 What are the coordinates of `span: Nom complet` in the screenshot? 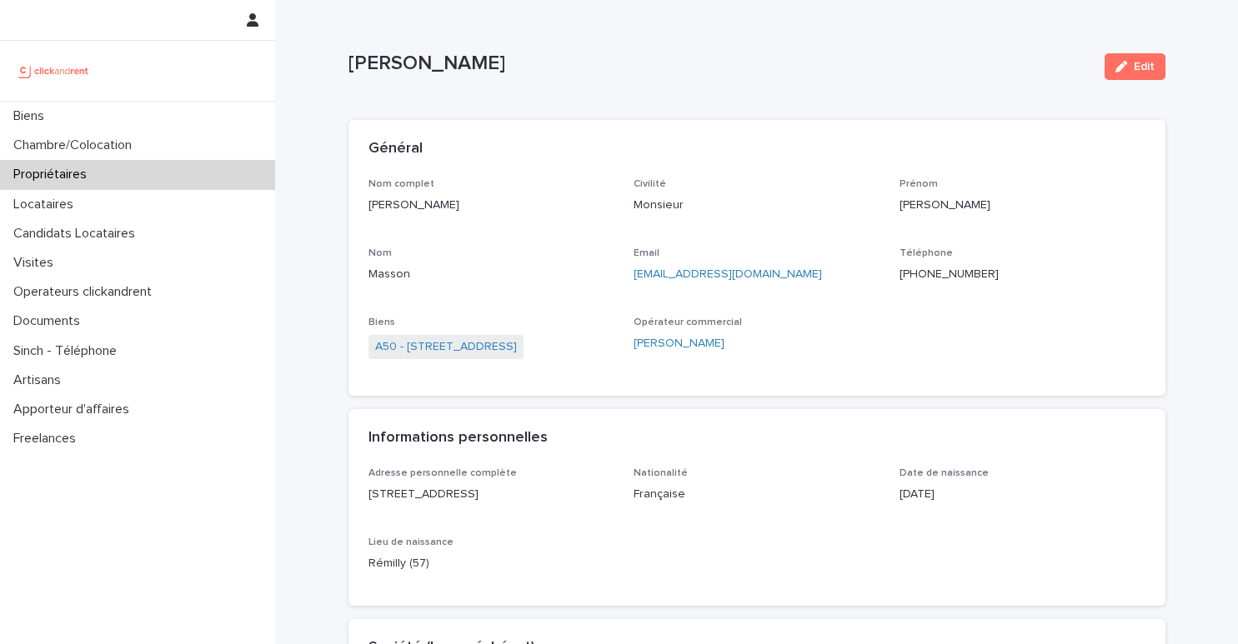 It's located at (401, 184).